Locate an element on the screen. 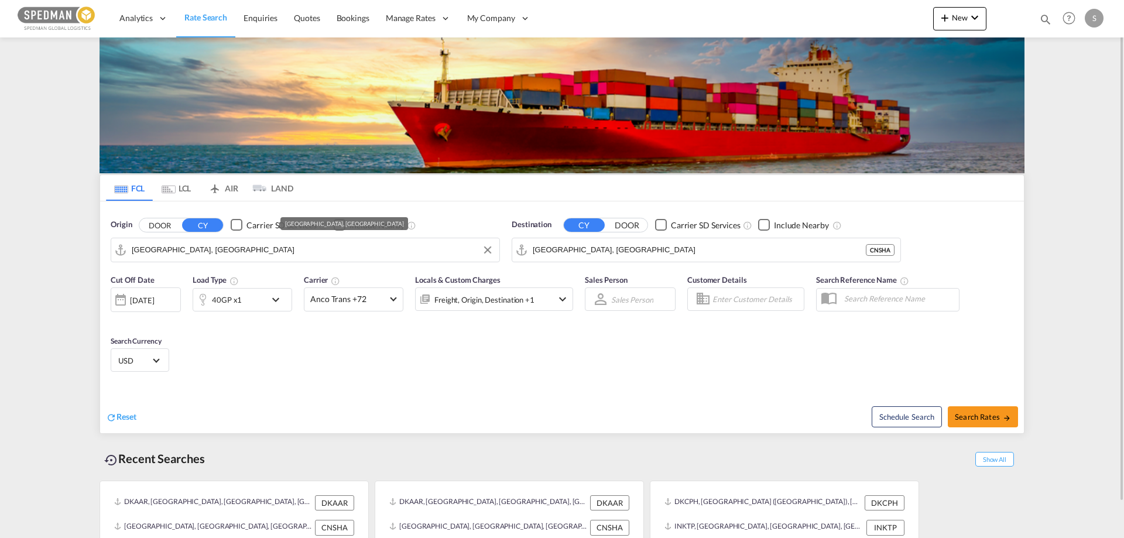 The image size is (1124, 538). md-tab-item: FCL is located at coordinates (129, 188).